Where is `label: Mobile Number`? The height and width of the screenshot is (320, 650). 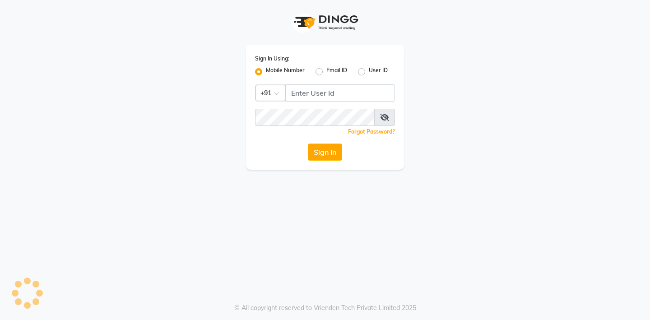
label: Mobile Number is located at coordinates (285, 72).